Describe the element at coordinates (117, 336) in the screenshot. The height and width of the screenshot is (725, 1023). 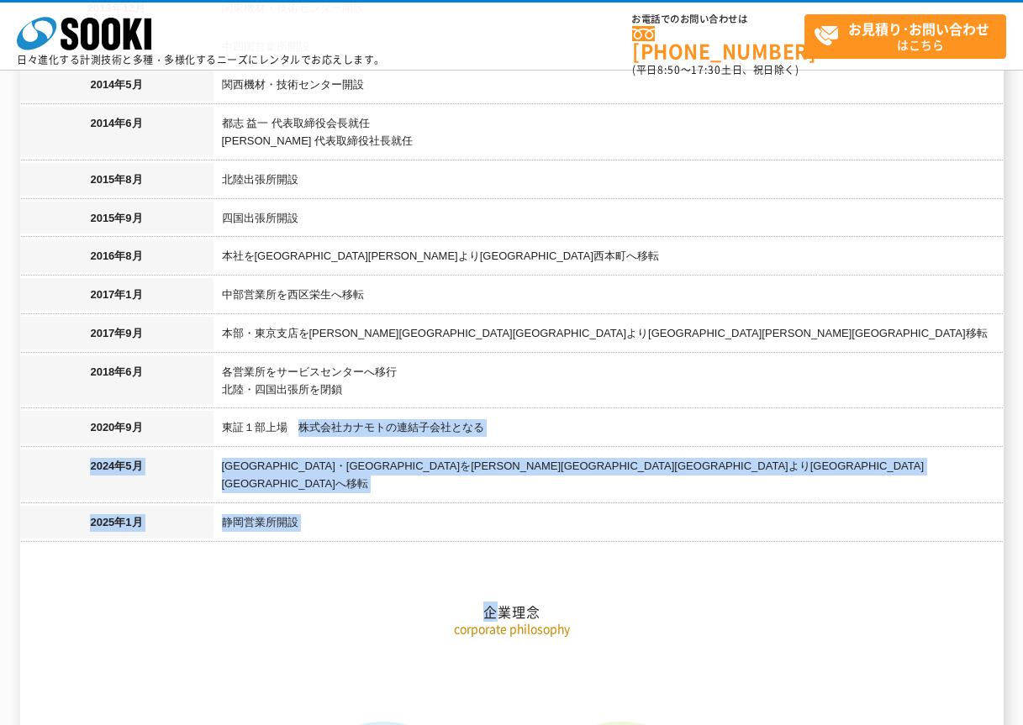
I see `th: 2017年9月` at that location.